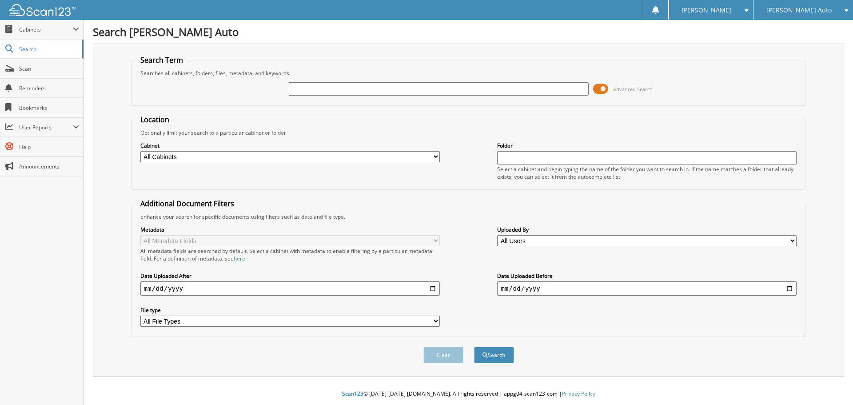  Describe the element at coordinates (290, 310) in the screenshot. I see `label: File type` at that location.